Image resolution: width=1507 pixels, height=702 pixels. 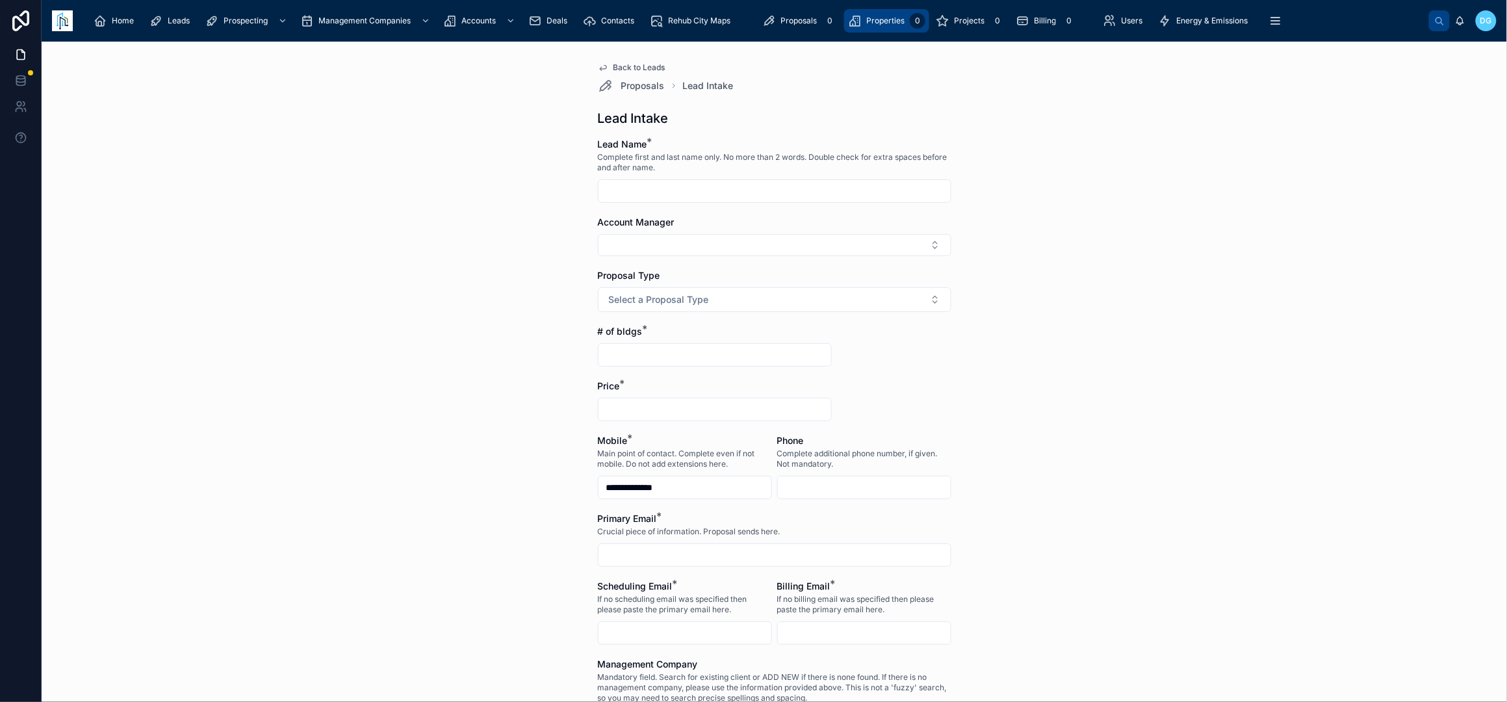 What do you see at coordinates (623, 144) in the screenshot?
I see `span: Lead Name` at bounding box center [623, 144].